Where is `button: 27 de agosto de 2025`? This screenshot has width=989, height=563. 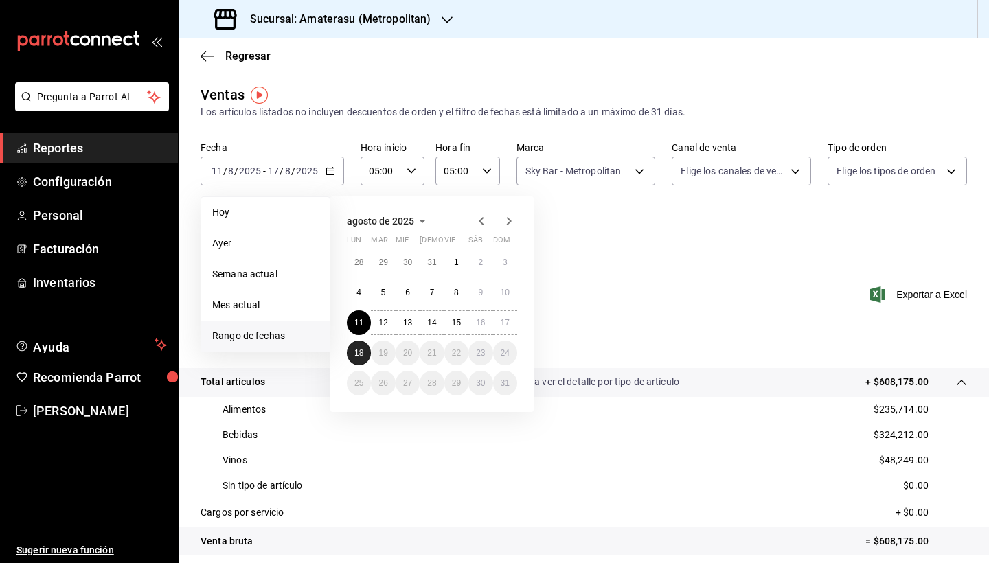
button: 27 de agosto de 2025 is located at coordinates (407, 383).